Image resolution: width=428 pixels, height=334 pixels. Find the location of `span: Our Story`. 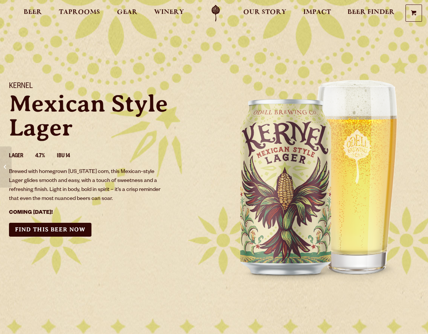

span: Our Story is located at coordinates (265, 12).